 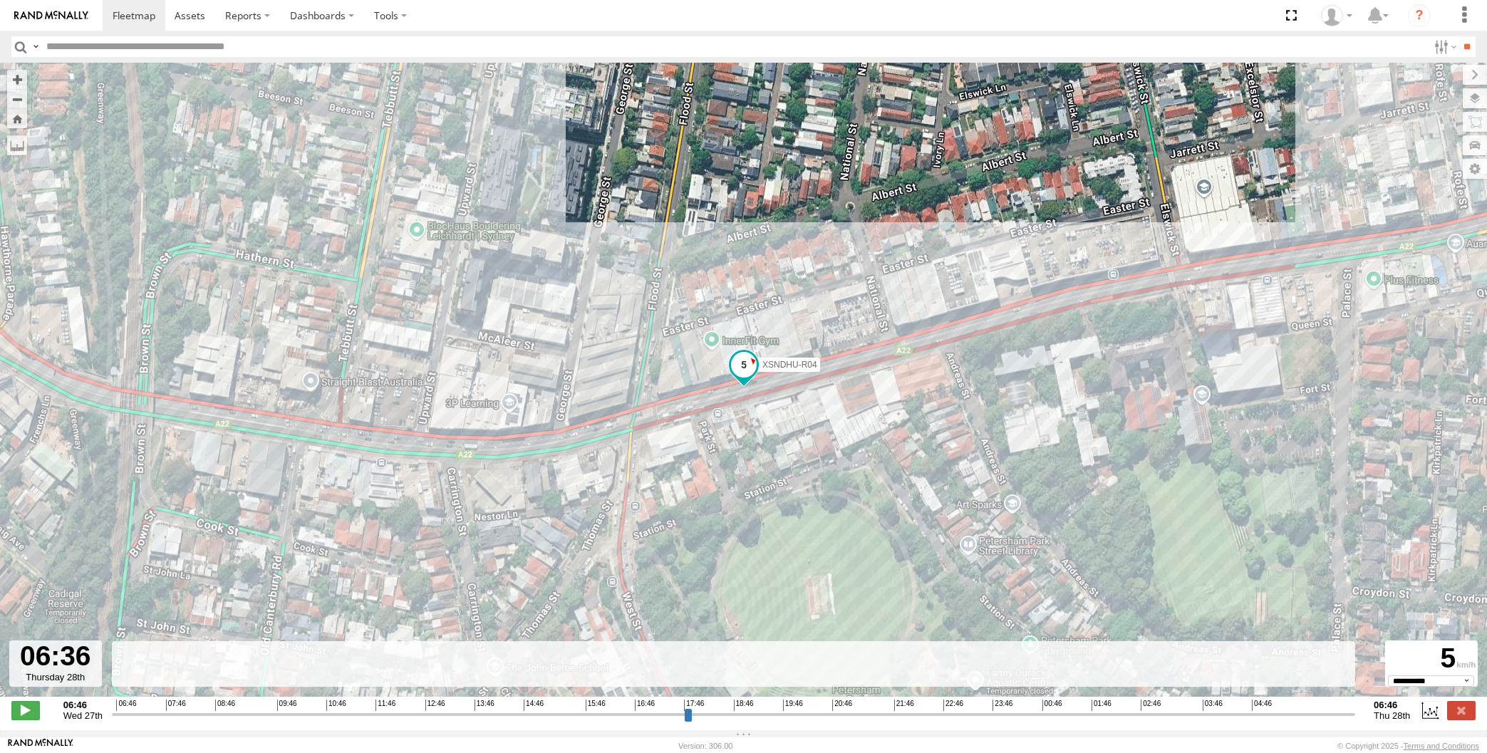 I want to click on span: 17:46, so click(x=694, y=705).